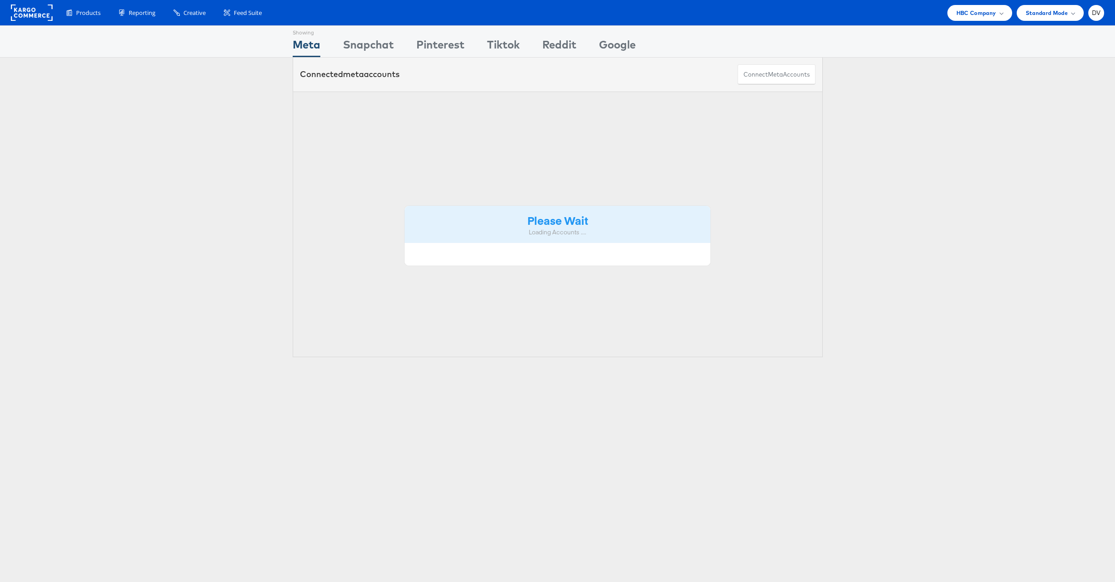 The image size is (1115, 582). Describe the element at coordinates (1096, 13) in the screenshot. I see `span: DV` at that location.